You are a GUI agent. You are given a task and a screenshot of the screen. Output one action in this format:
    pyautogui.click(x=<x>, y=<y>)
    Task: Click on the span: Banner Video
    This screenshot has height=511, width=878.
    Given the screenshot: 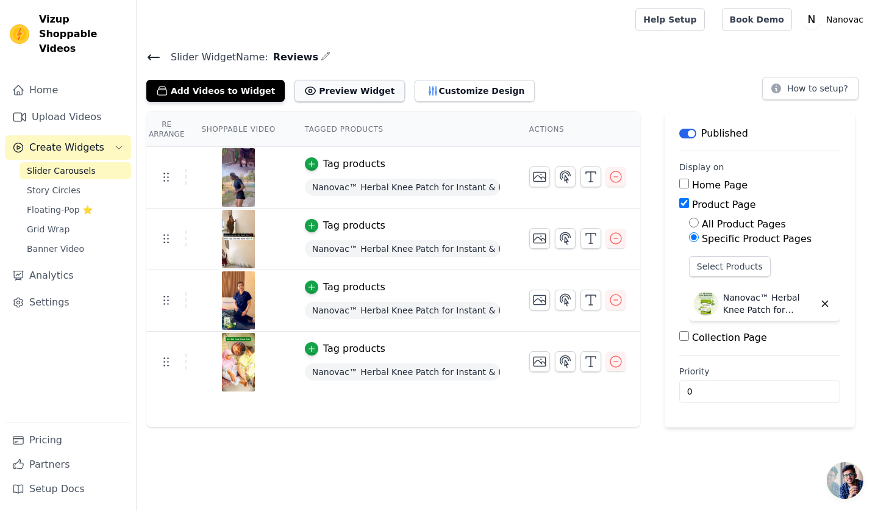 What is the action you would take?
    pyautogui.click(x=55, y=249)
    